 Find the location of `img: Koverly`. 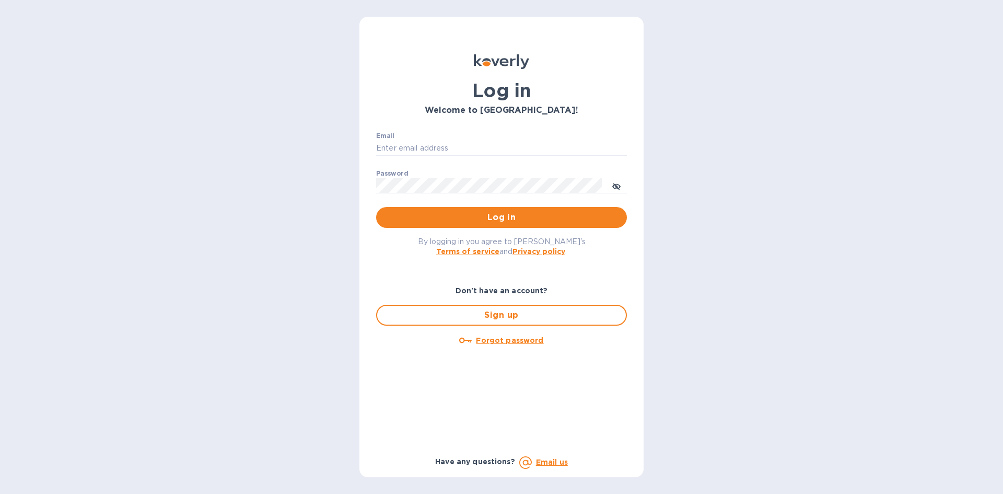

img: Koverly is located at coordinates (501, 62).